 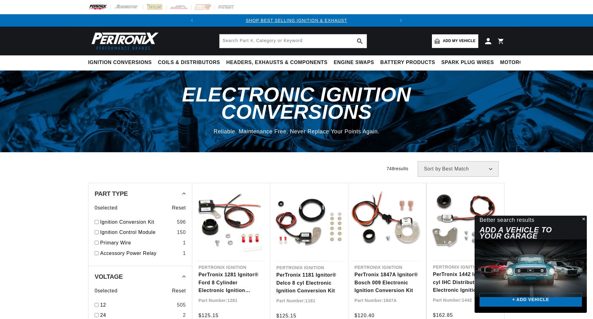 I want to click on span: Sort by, so click(x=432, y=169).